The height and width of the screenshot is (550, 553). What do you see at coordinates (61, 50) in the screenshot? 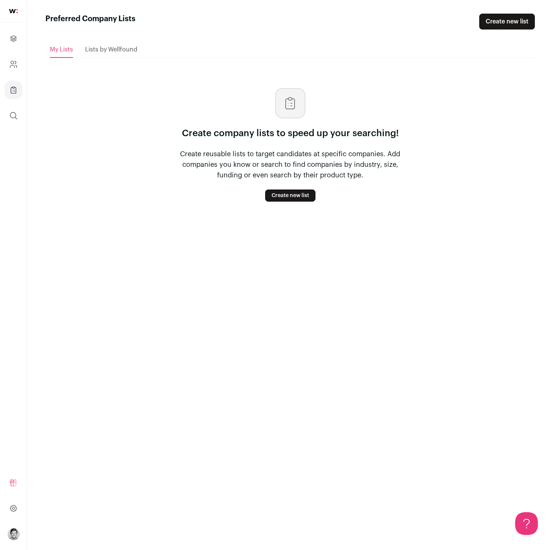
I see `span: My Lists` at bounding box center [61, 50].